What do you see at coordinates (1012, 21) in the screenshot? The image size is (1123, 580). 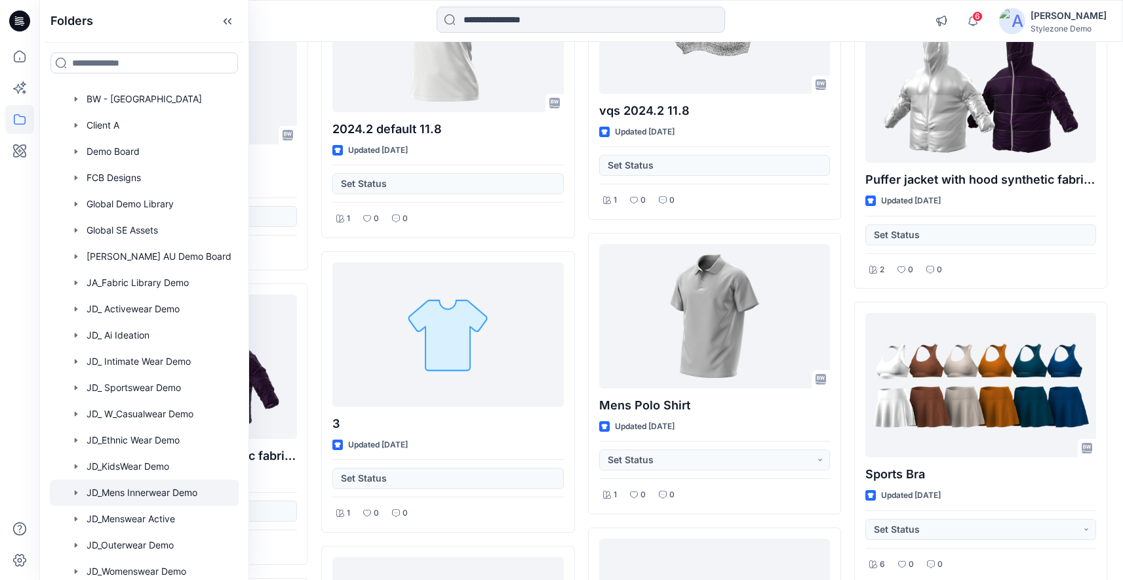 I see `img: avatar` at bounding box center [1012, 21].